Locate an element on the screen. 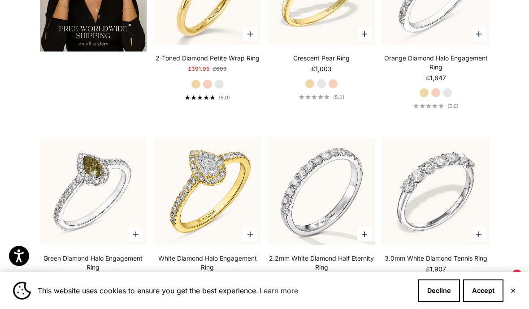  compare-at-price: £603 is located at coordinates (220, 69).